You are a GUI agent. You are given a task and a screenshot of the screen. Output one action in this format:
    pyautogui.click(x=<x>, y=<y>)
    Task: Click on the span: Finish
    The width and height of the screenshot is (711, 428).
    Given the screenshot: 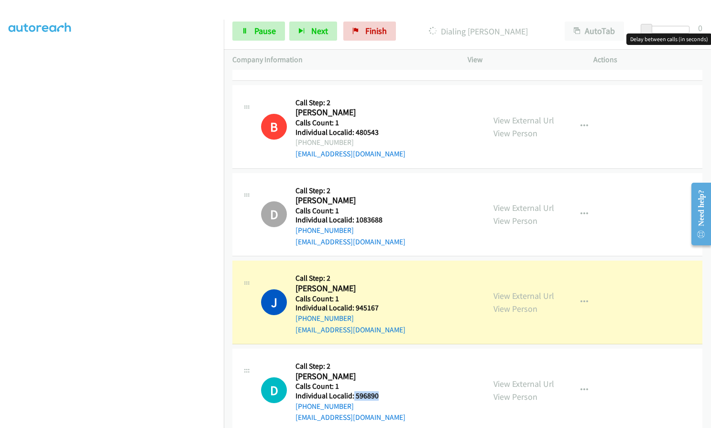 What is the action you would take?
    pyautogui.click(x=376, y=31)
    